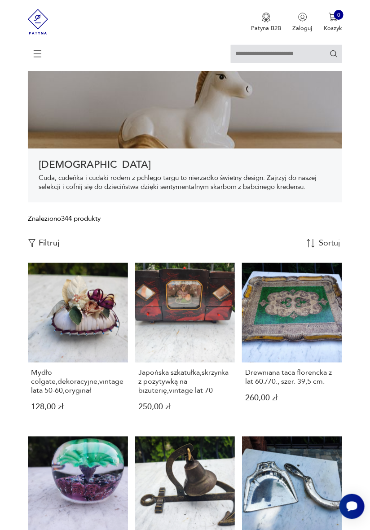  I want to click on img: Ikonka użytkownika, so click(302, 17).